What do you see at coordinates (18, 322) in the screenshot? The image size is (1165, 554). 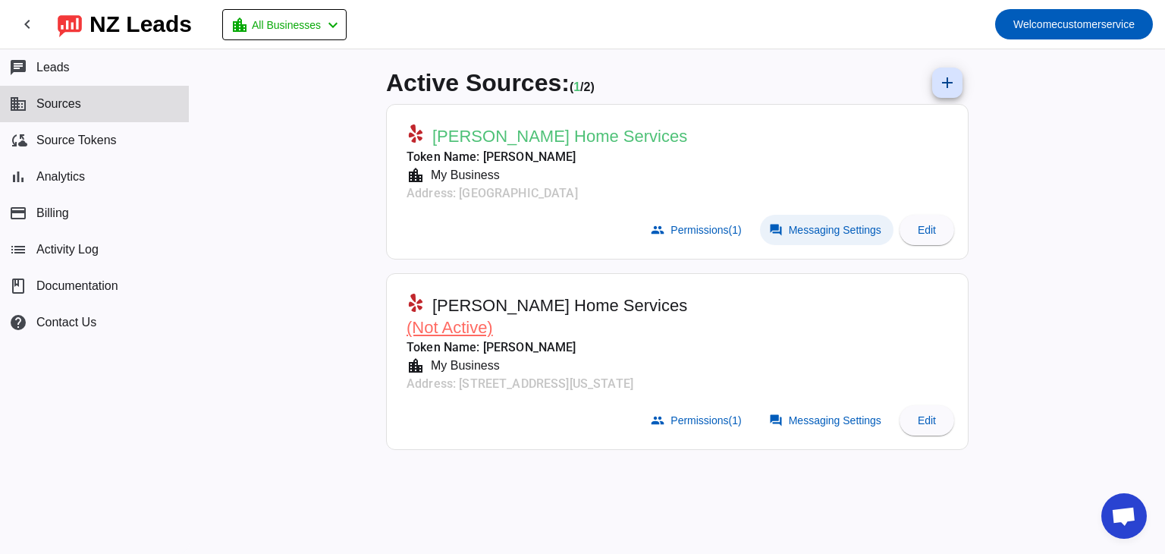 I see `mat-icon: help` at bounding box center [18, 322].